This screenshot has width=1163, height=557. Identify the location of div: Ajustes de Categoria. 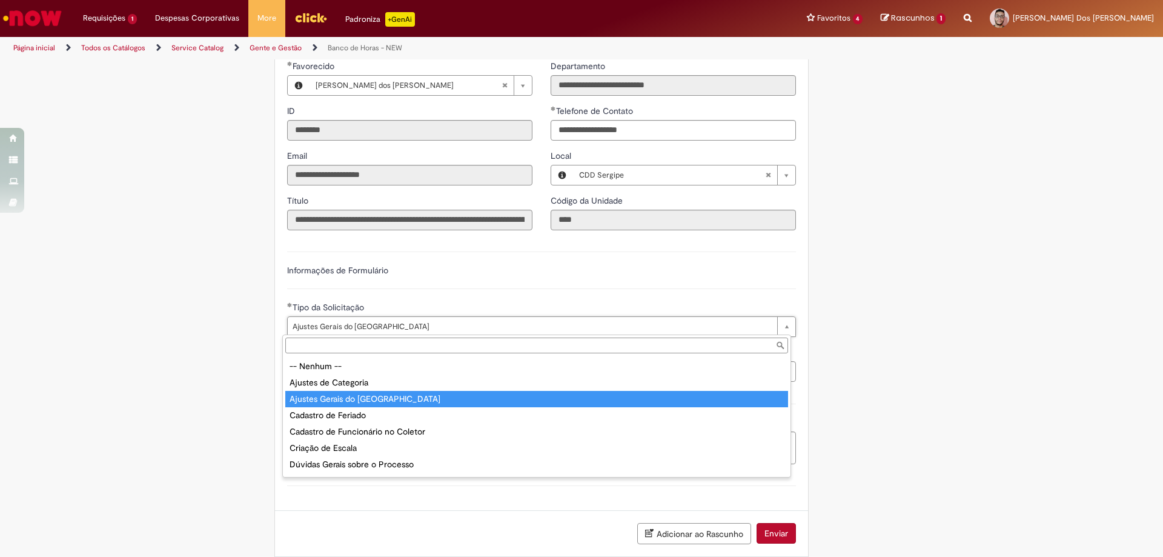
(537, 382).